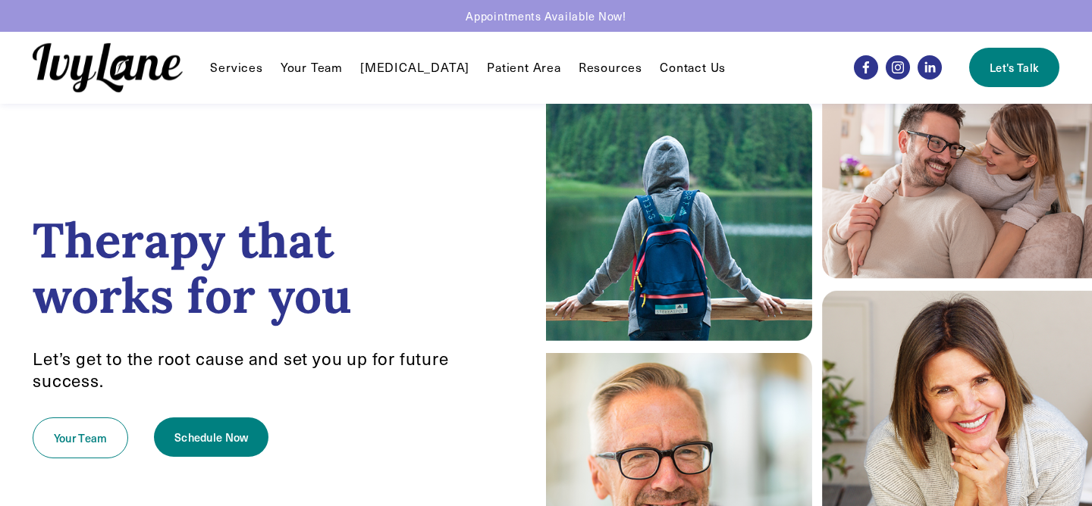 The height and width of the screenshot is (506, 1092). I want to click on a: Schedule Now, so click(211, 437).